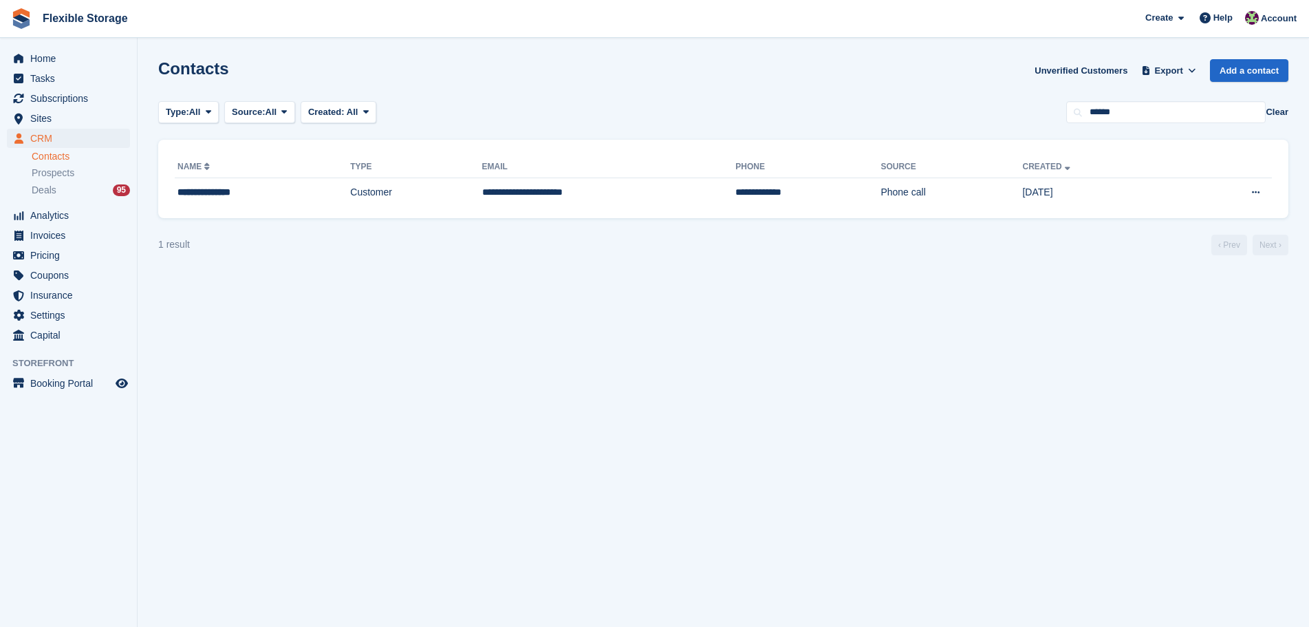  Describe the element at coordinates (74, 363) in the screenshot. I see `span: Storefront` at that location.